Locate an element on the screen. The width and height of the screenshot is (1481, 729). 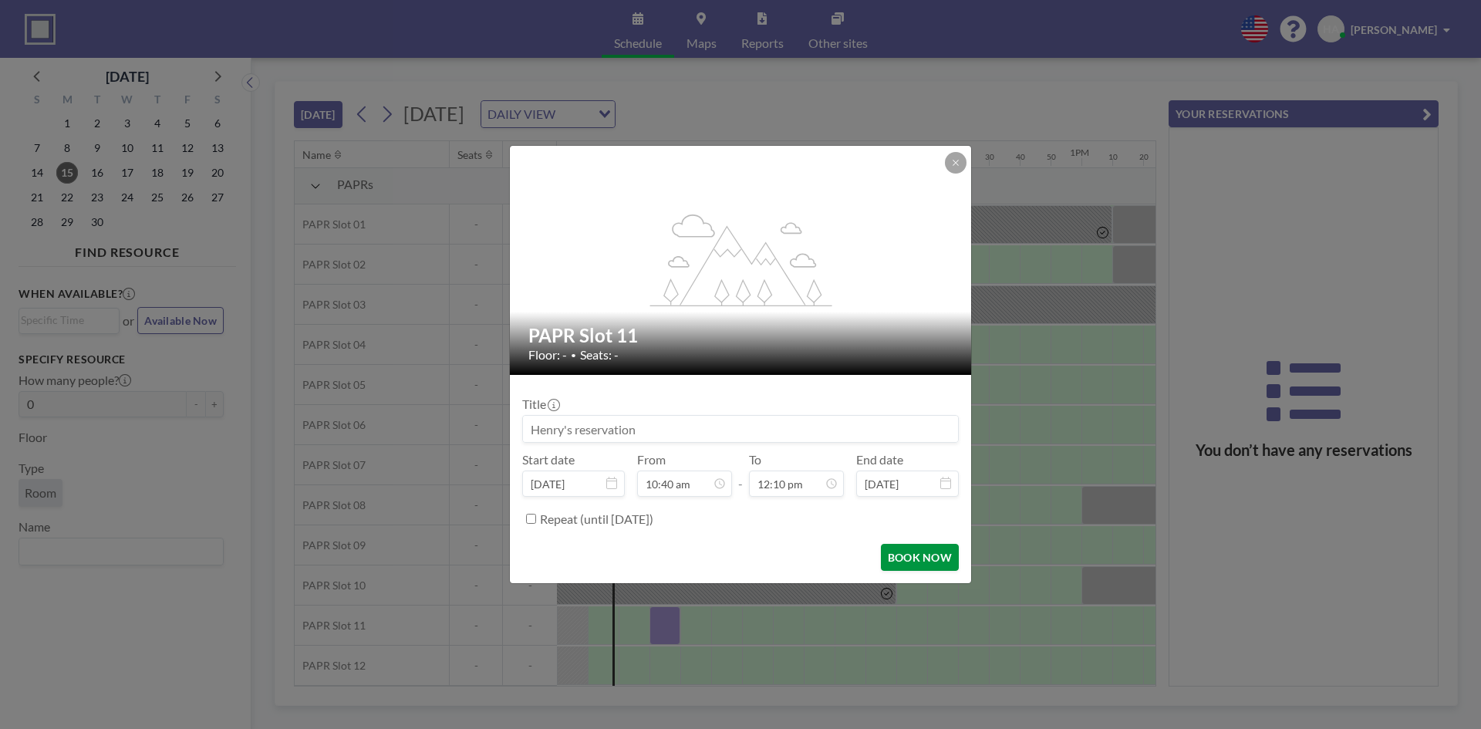
input: Henry's reservation is located at coordinates (741, 429).